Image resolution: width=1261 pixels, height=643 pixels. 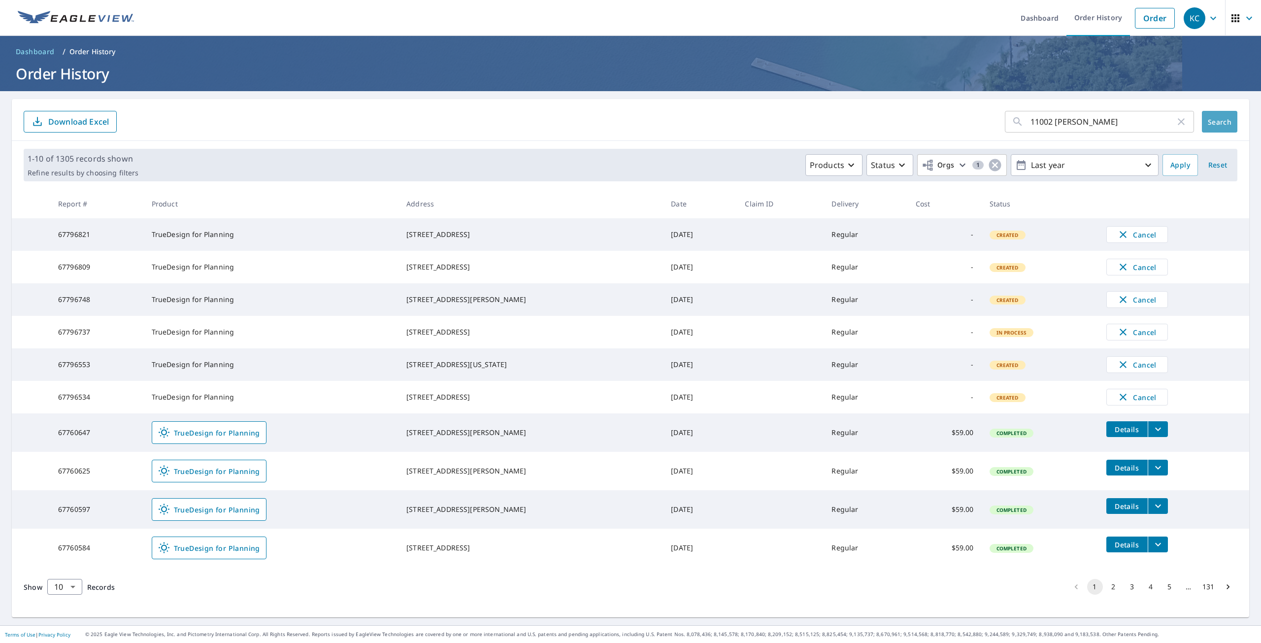 I want to click on div: Show 10 records, so click(x=65, y=586).